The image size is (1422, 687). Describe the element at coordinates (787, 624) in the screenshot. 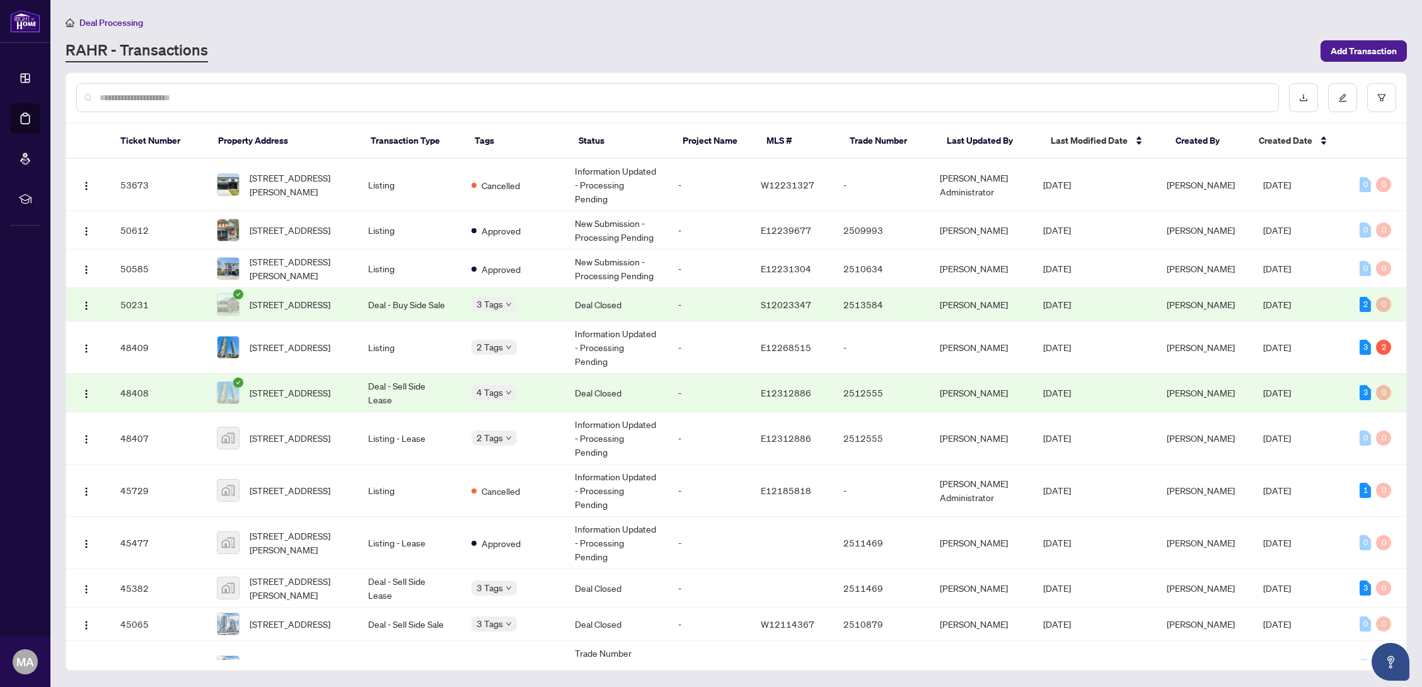

I see `span: W12114367` at that location.